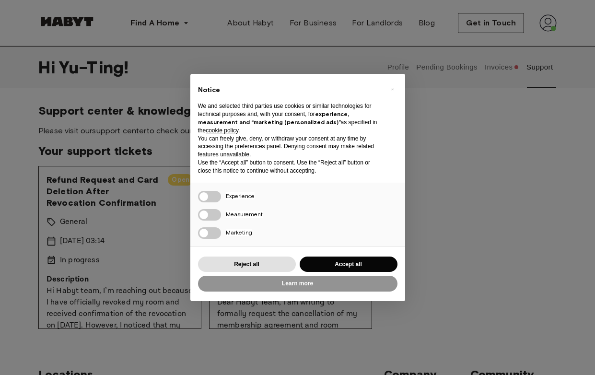 Image resolution: width=595 pixels, height=375 pixels. Describe the element at coordinates (240, 196) in the screenshot. I see `span: Experience` at that location.